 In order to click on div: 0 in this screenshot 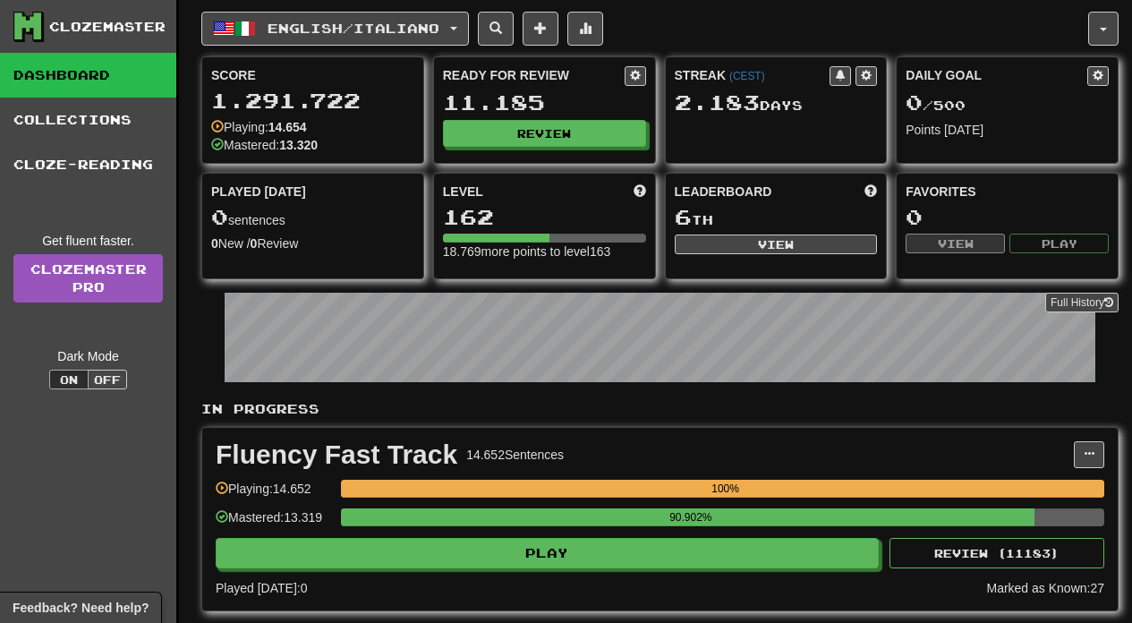, I will do `click(1007, 217)`.